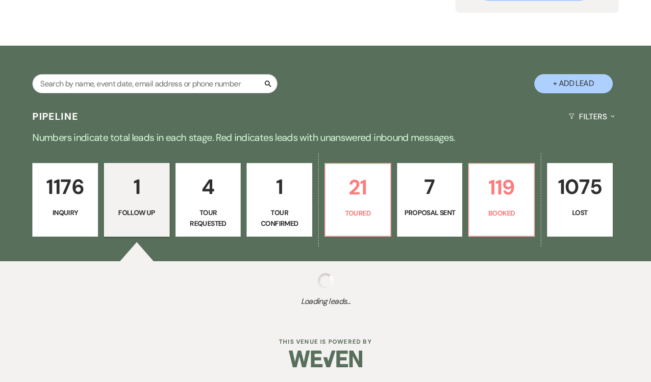 The height and width of the screenshot is (382, 651). I want to click on a: 1075Lost, so click(580, 200).